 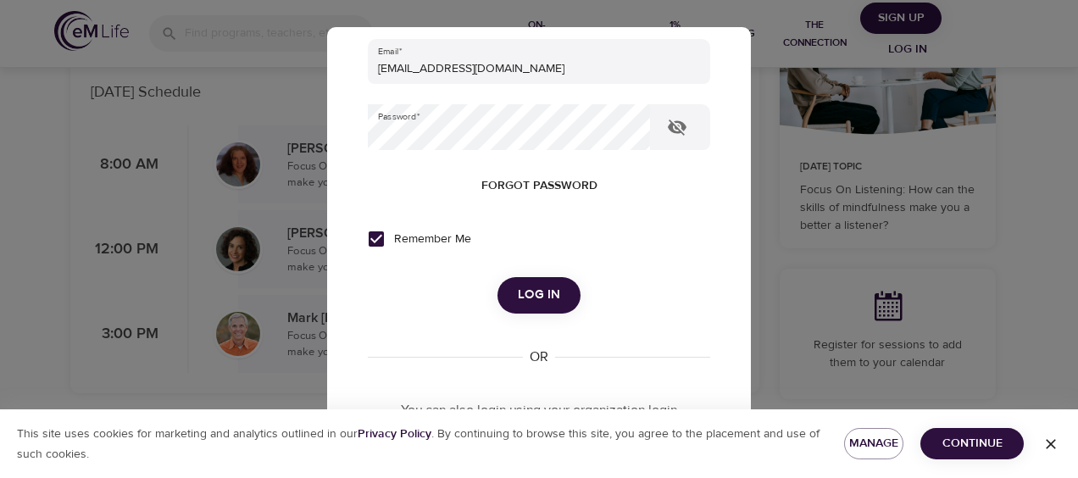 What do you see at coordinates (539, 295) in the screenshot?
I see `button: Log in` at bounding box center [539, 295].